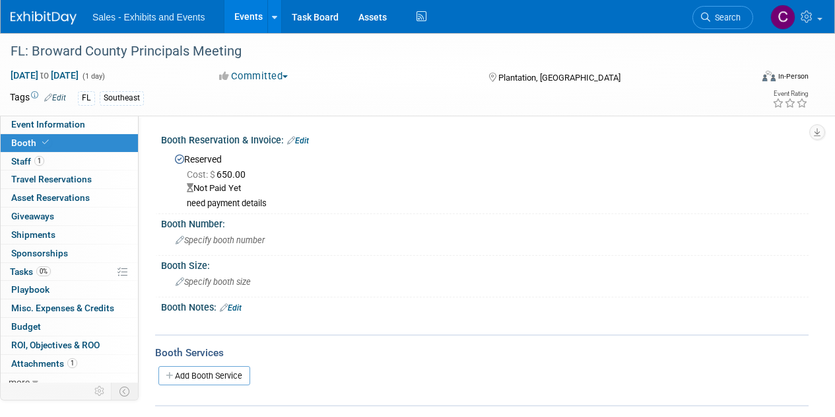 This screenshot has height=417, width=835. I want to click on span: Specify booth size, so click(213, 281).